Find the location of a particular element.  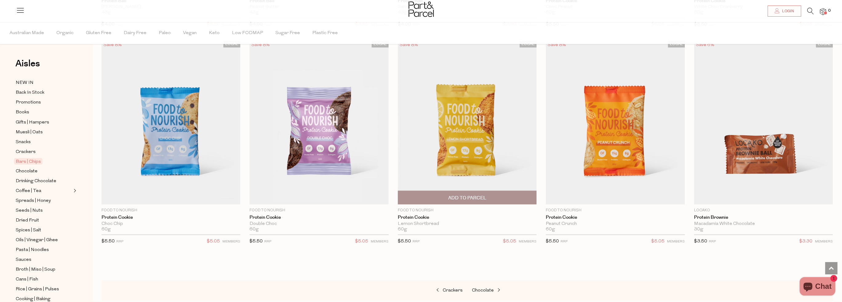

span: Drinking Chocolate is located at coordinates (36, 181).